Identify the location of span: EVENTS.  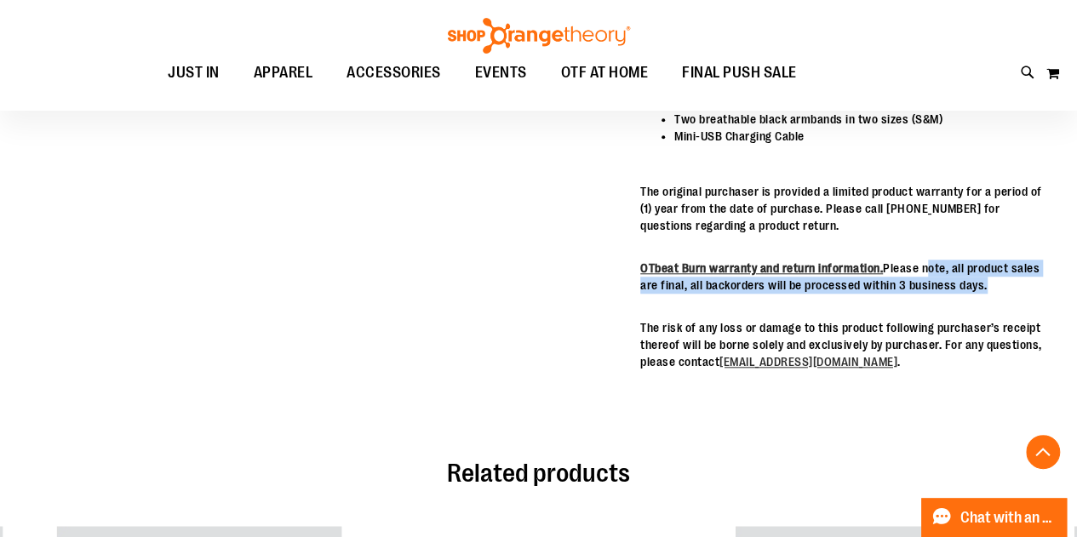
(500, 72).